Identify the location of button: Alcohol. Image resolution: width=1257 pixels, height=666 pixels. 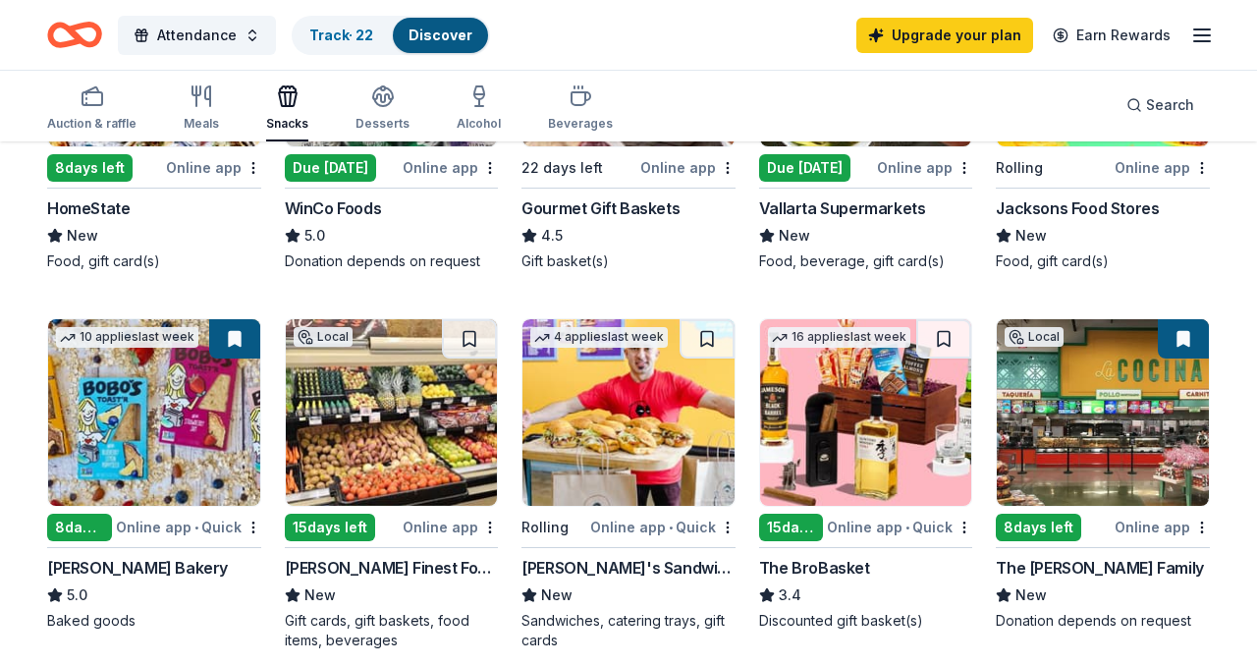
(478, 109).